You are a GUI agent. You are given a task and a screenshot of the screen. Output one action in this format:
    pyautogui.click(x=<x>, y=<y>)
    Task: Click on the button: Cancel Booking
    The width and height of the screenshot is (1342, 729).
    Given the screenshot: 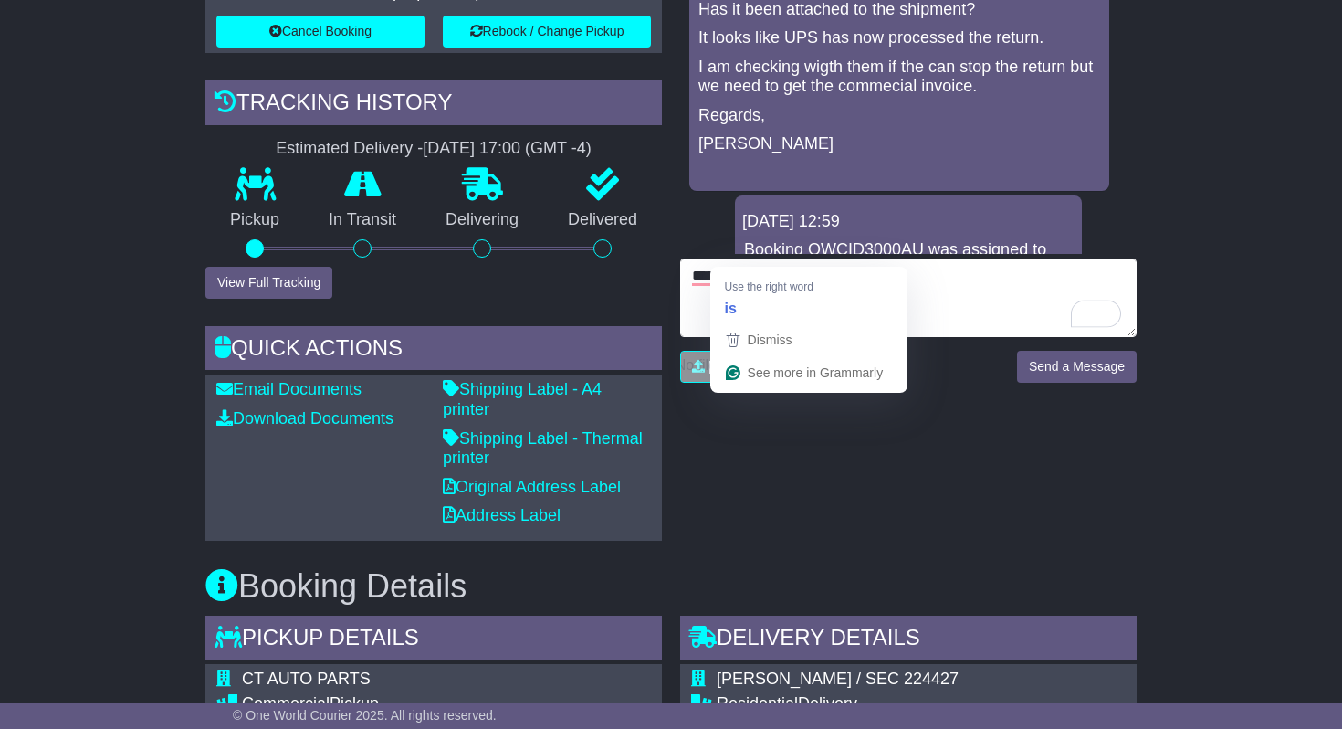 What is the action you would take?
    pyautogui.click(x=320, y=31)
    